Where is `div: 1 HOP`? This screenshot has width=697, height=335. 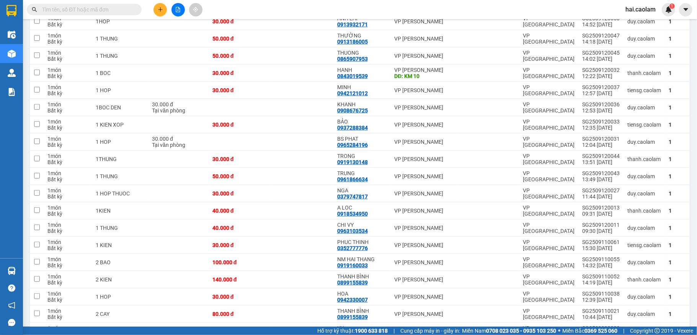 div: 1 HOP is located at coordinates (120, 297).